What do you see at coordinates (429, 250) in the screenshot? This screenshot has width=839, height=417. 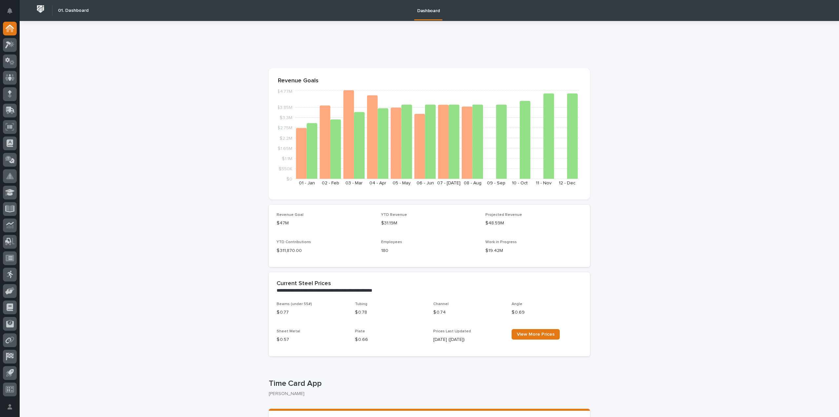 I see `p: 180` at bounding box center [429, 250].